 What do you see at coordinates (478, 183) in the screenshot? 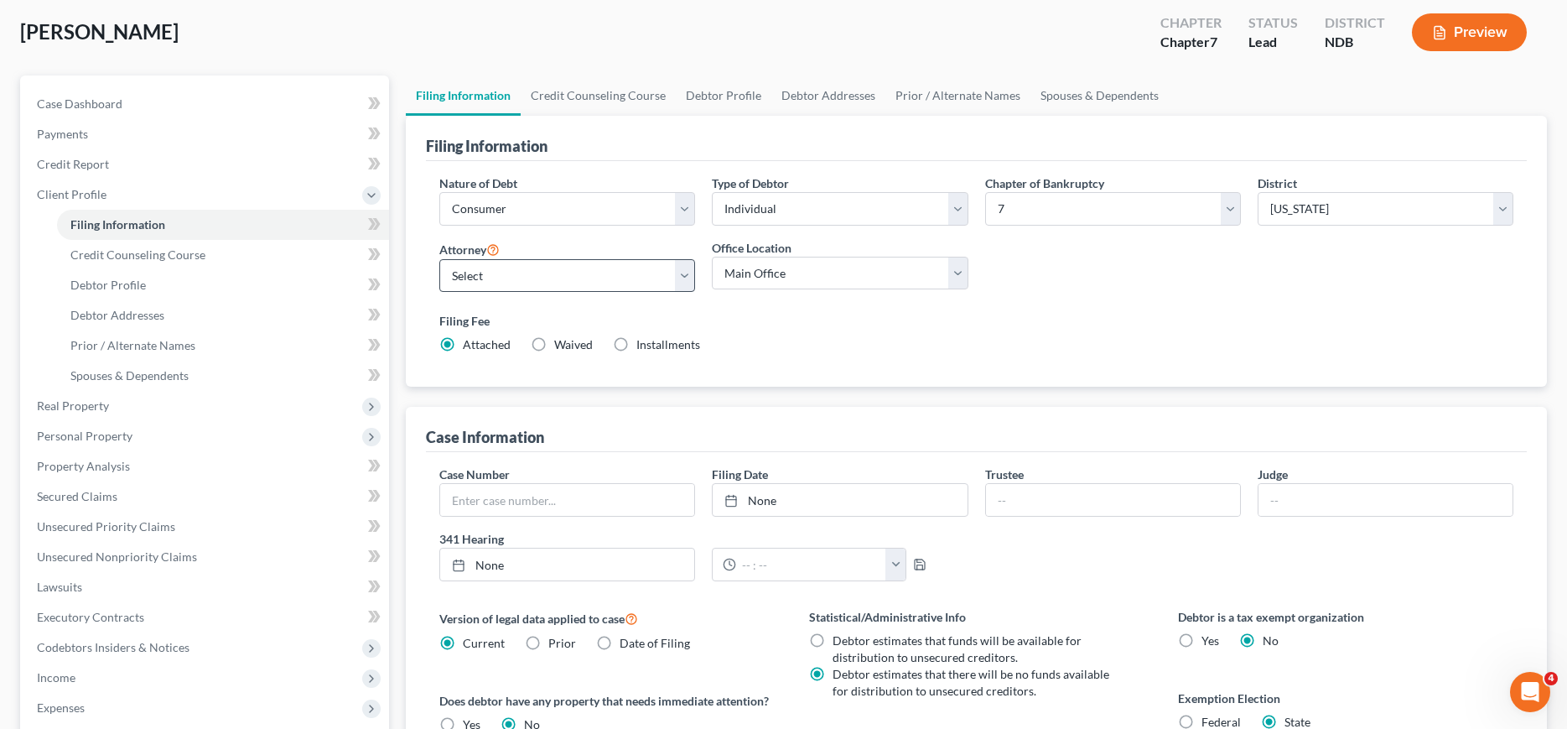
I see `label: Nature of Debt` at bounding box center [478, 183].